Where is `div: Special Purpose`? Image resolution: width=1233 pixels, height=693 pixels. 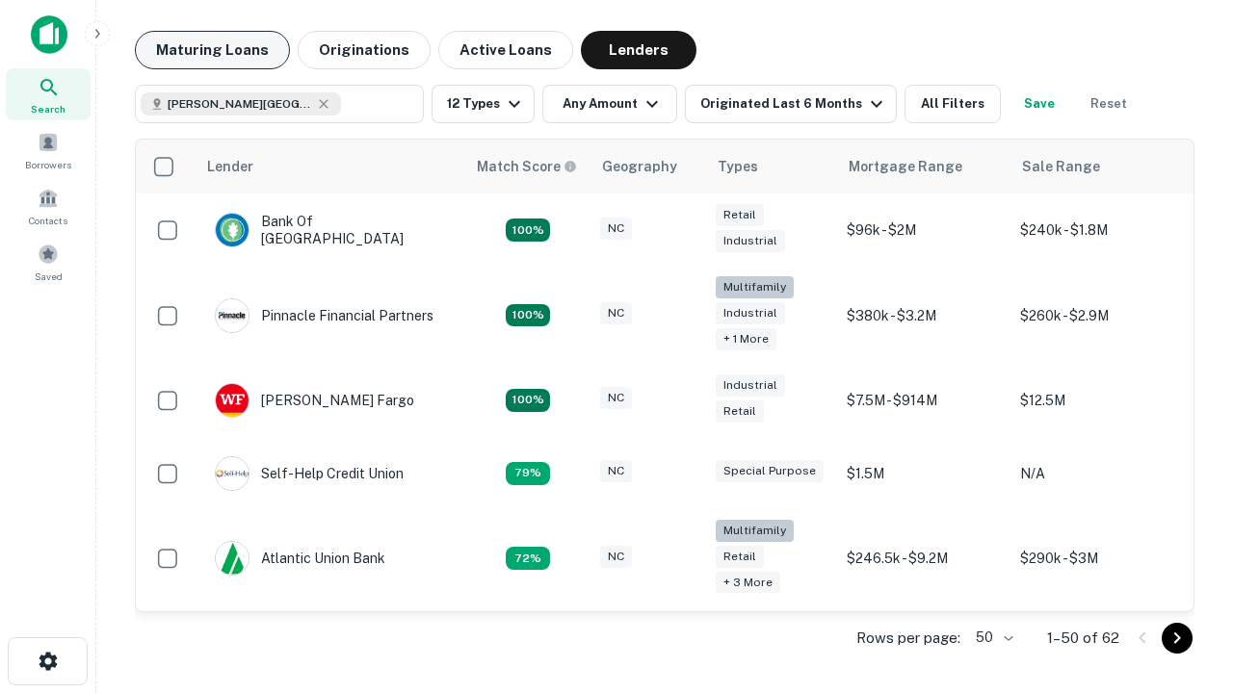
div: Special Purpose is located at coordinates (770, 471).